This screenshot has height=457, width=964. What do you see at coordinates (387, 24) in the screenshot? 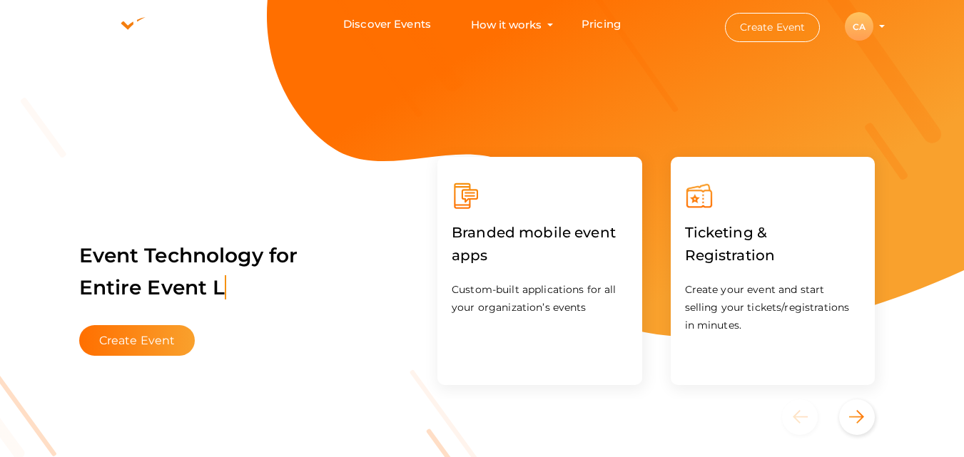
I see `a: Discover Events` at bounding box center [387, 24].